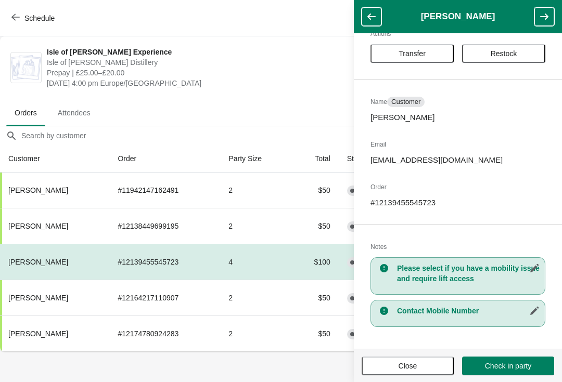 This screenshot has width=562, height=382. What do you see at coordinates (315, 262) in the screenshot?
I see `td: $100` at bounding box center [315, 262].